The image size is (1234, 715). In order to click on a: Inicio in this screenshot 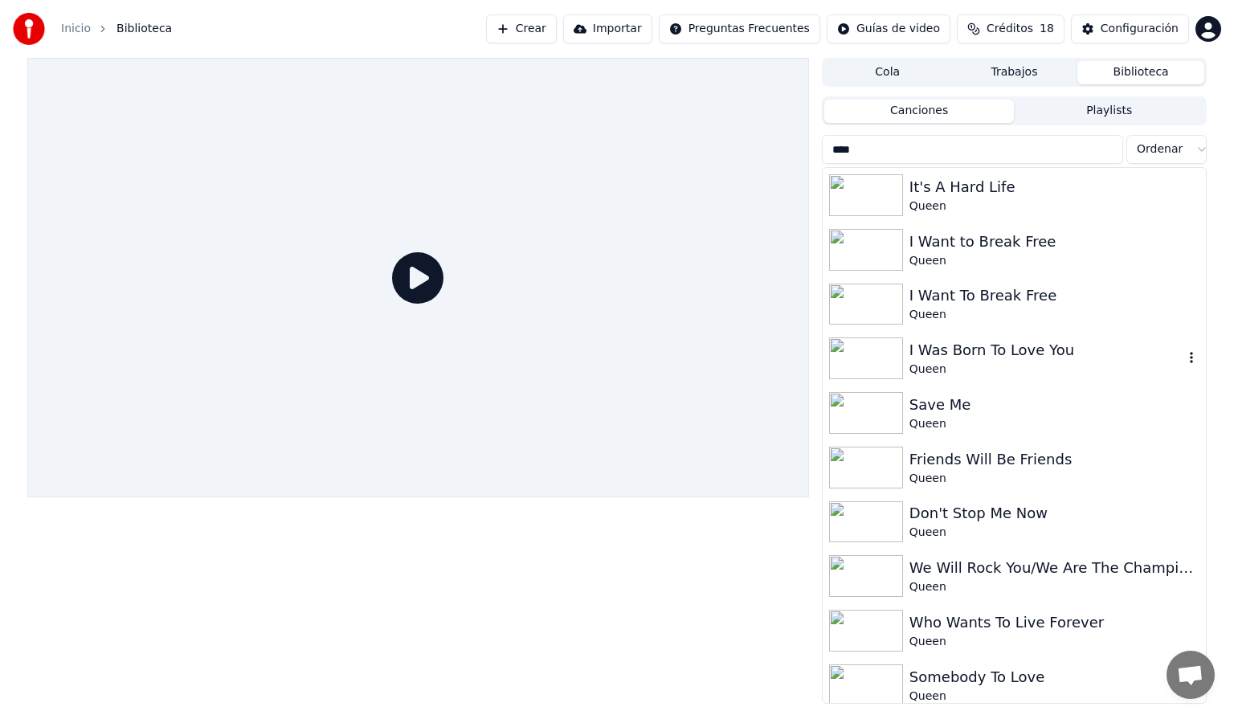, I will do `click(76, 29)`.